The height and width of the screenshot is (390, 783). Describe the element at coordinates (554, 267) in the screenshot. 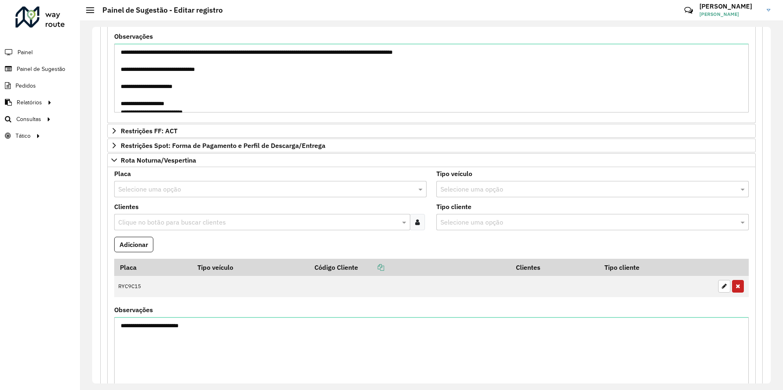

I see `th: Clientes` at that location.